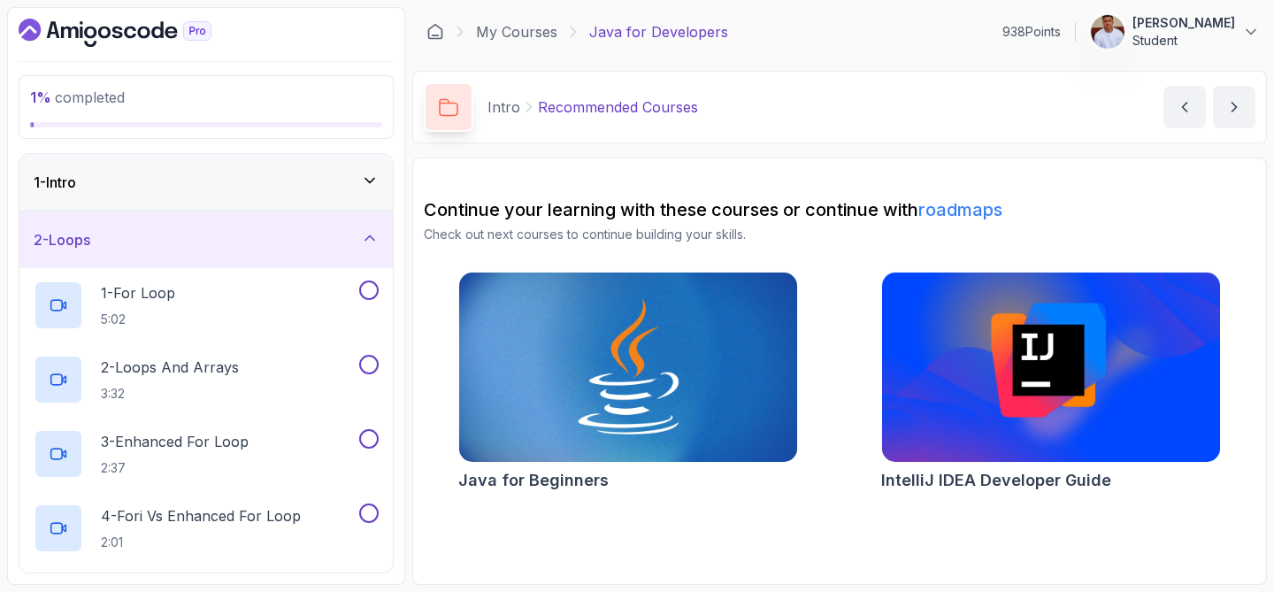 The height and width of the screenshot is (592, 1274). Describe the element at coordinates (77, 97) in the screenshot. I see `span: completed` at that location.